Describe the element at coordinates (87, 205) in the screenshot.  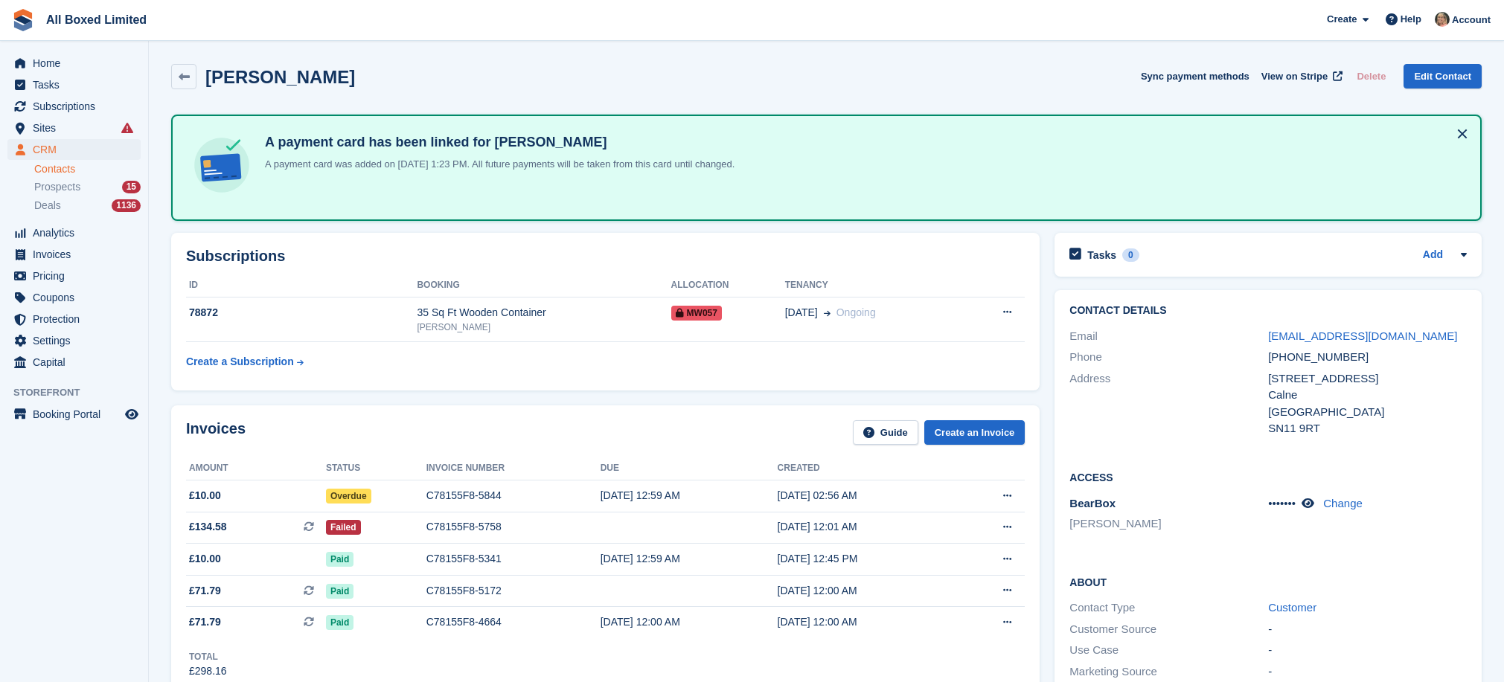
I see `a: Deals 1136` at that location.